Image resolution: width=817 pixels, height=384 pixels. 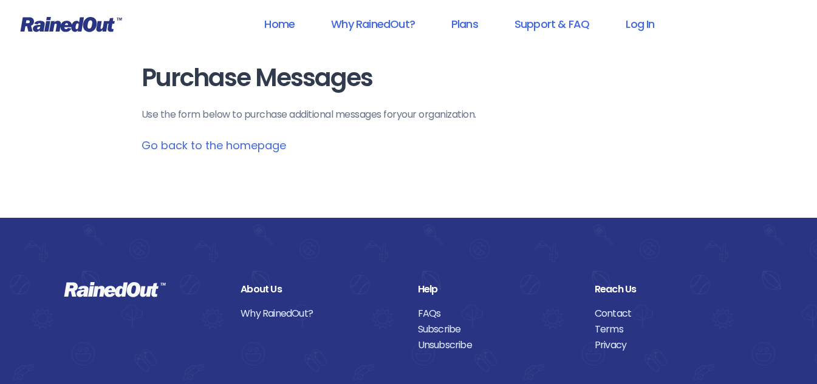 What do you see at coordinates (497, 290) in the screenshot?
I see `div: Help` at bounding box center [497, 290].